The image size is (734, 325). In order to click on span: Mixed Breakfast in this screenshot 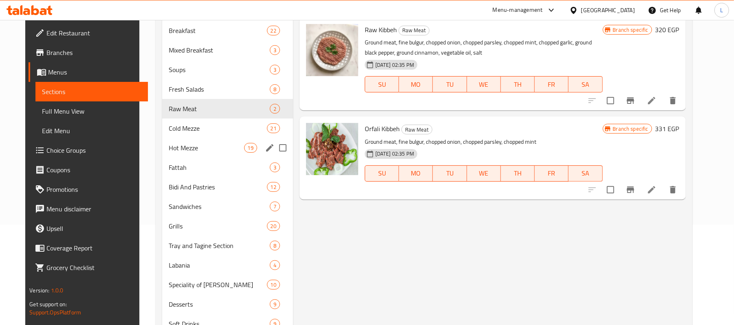, I will do `click(219, 50)`.